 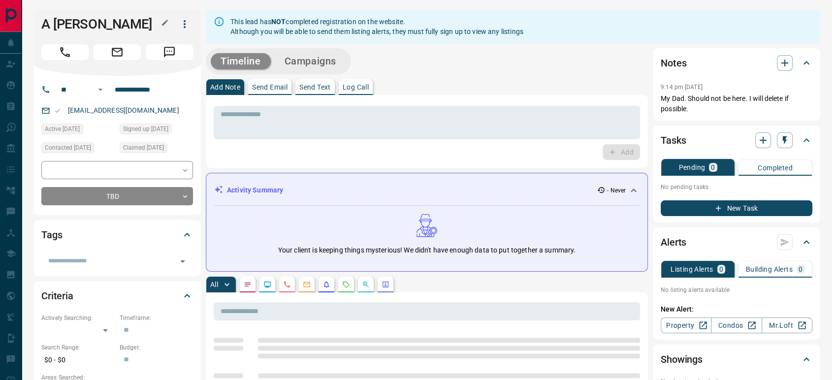 I want to click on svg: Agent Actions, so click(x=386, y=285).